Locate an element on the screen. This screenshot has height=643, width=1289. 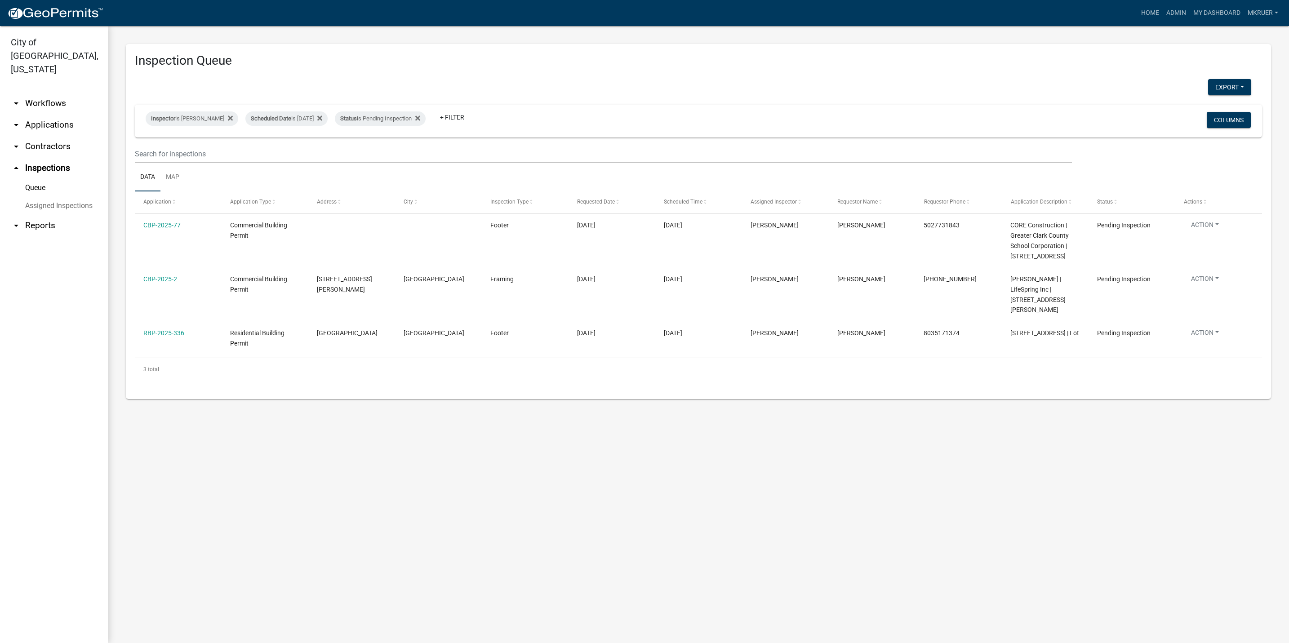
span: Address is located at coordinates (327, 202).